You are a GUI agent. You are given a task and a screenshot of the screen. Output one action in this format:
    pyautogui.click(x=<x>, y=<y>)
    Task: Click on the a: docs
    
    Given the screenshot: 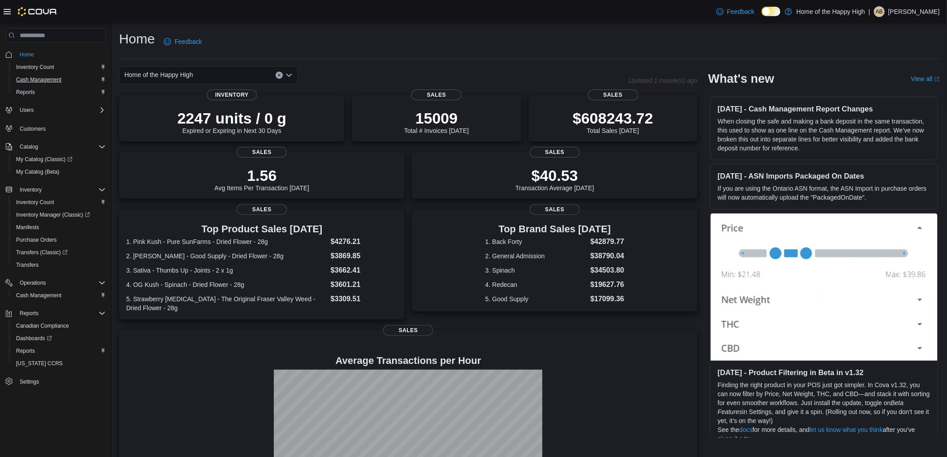 What is the action you would take?
    pyautogui.click(x=746, y=430)
    